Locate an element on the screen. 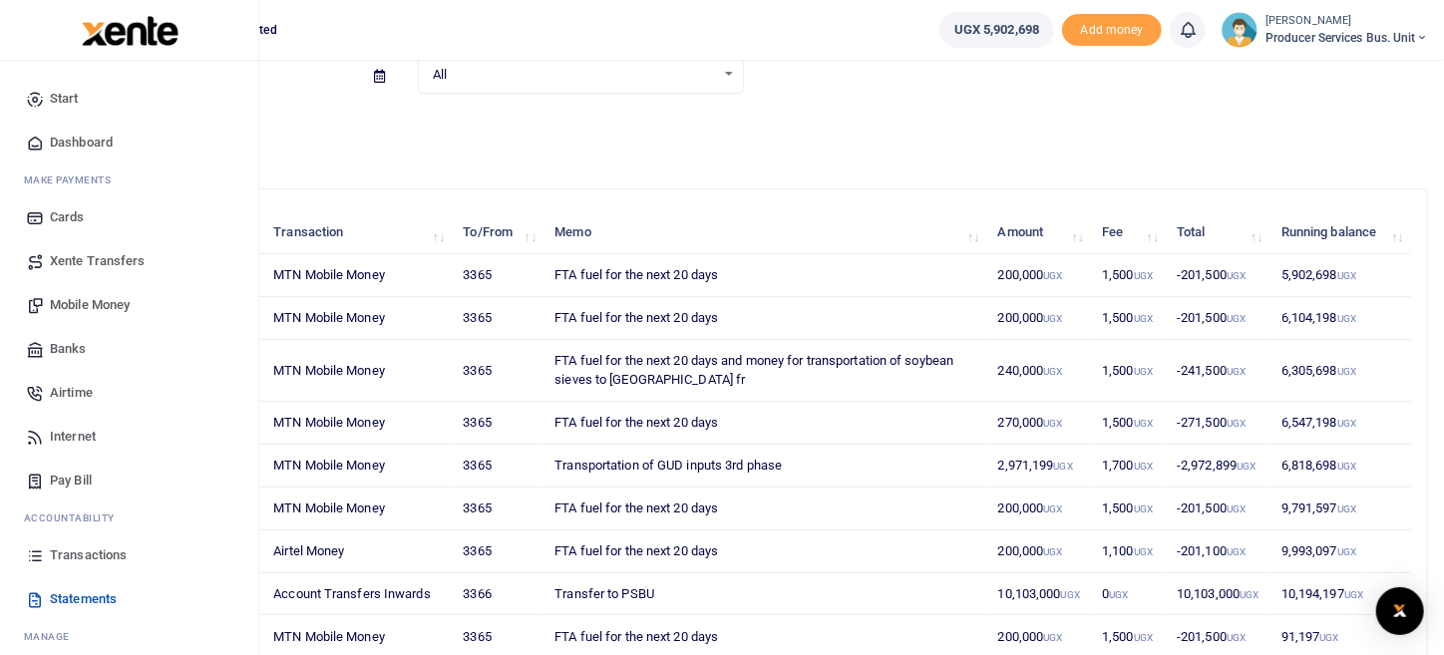 This screenshot has width=1444, height=655. span: Airtime is located at coordinates (71, 393).